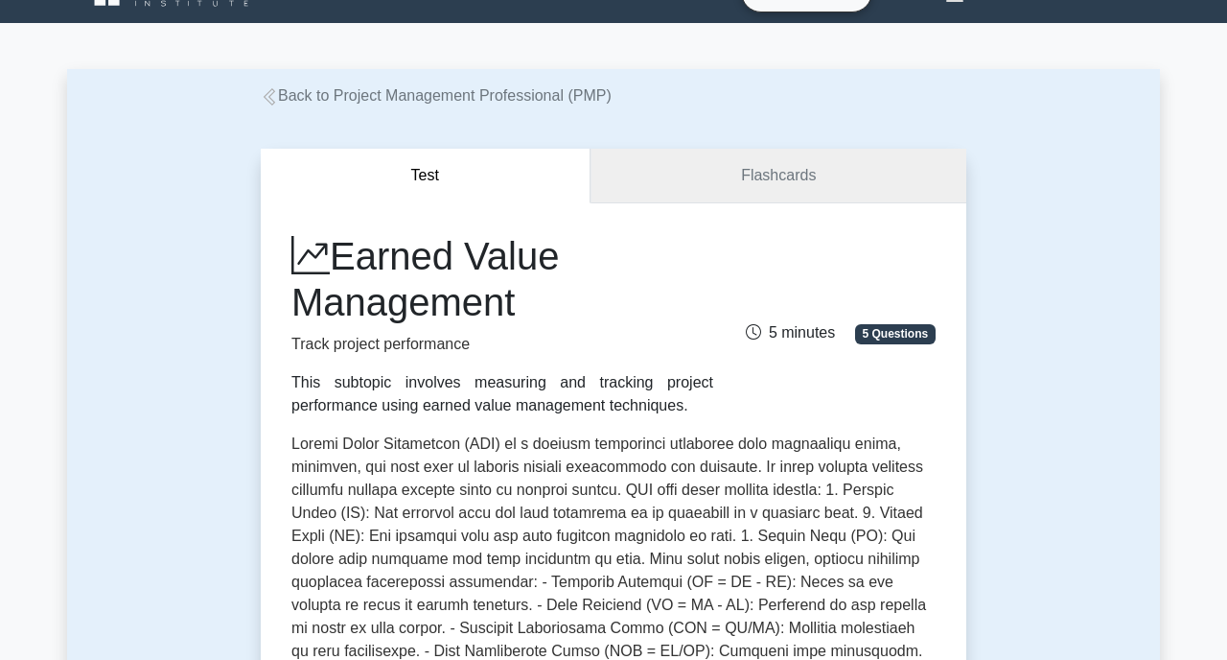  I want to click on h1: Earned Value Management, so click(502, 279).